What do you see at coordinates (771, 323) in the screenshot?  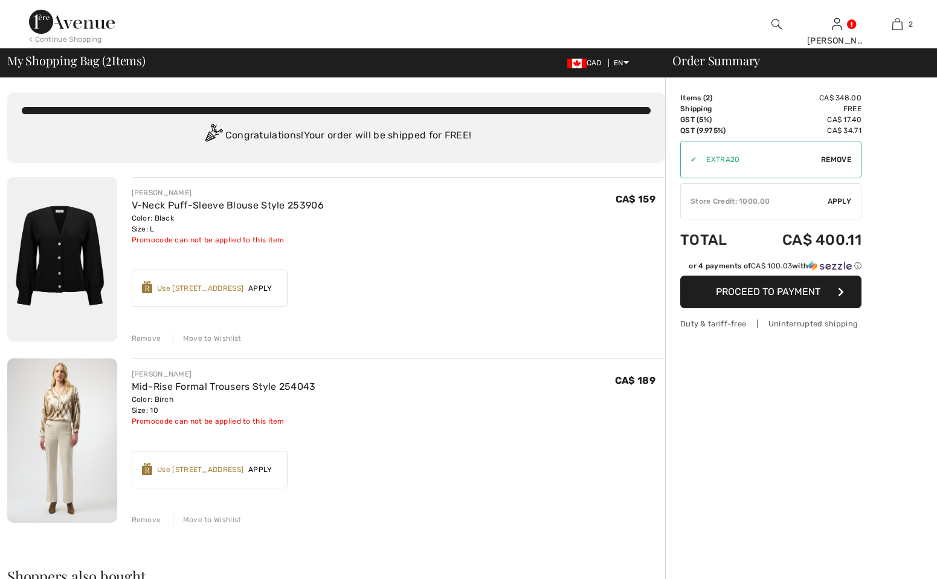 I see `div: Duty & tariff-free | Uninterrupted shipping` at bounding box center [771, 323].